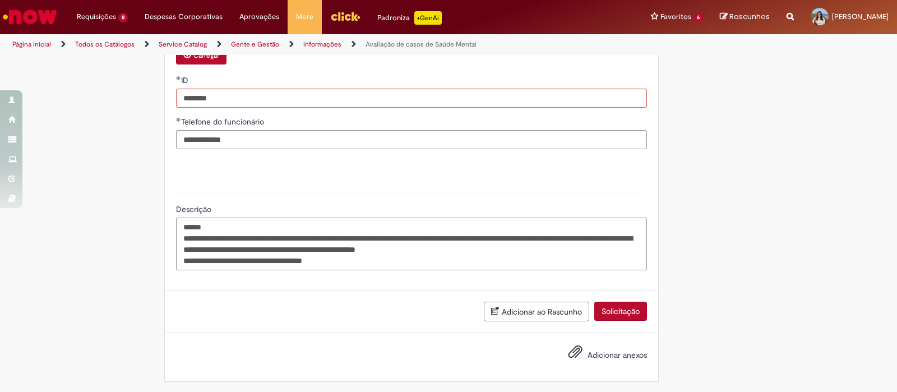 The width and height of the screenshot is (897, 392). What do you see at coordinates (617, 355) in the screenshot?
I see `span: Adicionar anexos` at bounding box center [617, 355].